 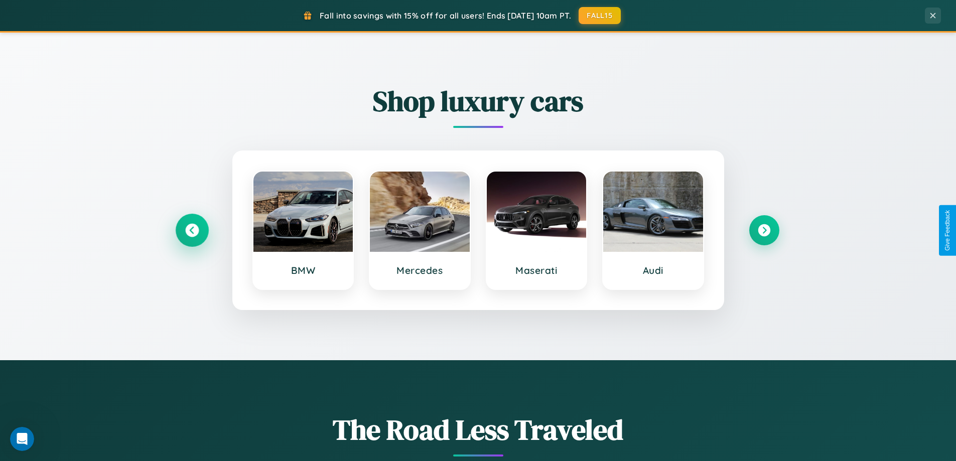 What do you see at coordinates (947, 230) in the screenshot?
I see `div: Give Feedback` at bounding box center [947, 230].